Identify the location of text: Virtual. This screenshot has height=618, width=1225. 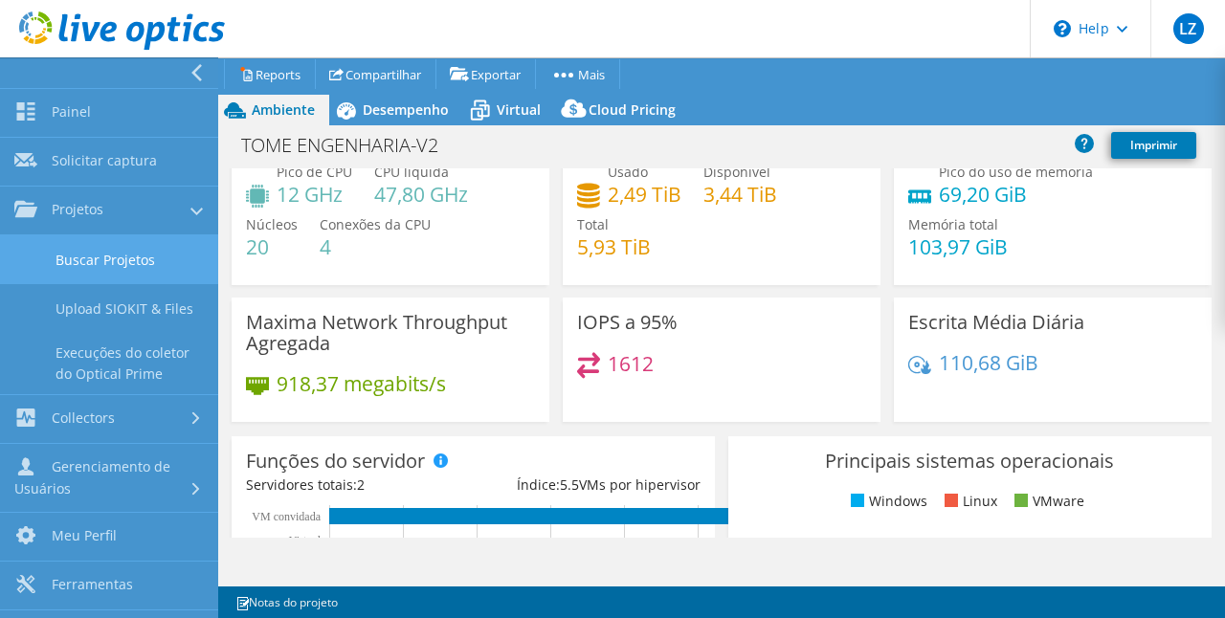
(305, 541).